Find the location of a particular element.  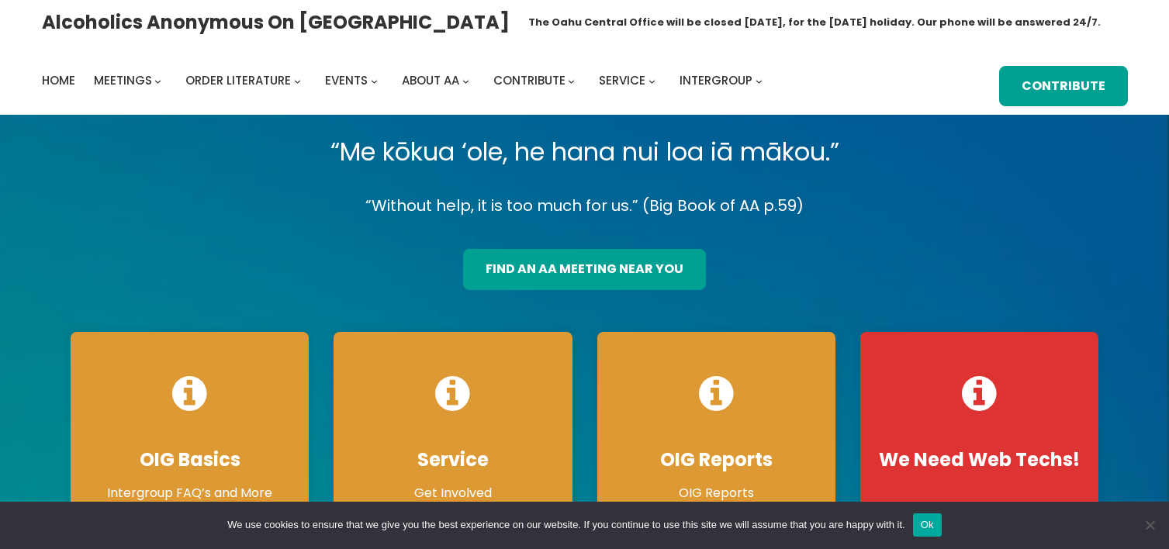

span: Meetings is located at coordinates (123, 80).